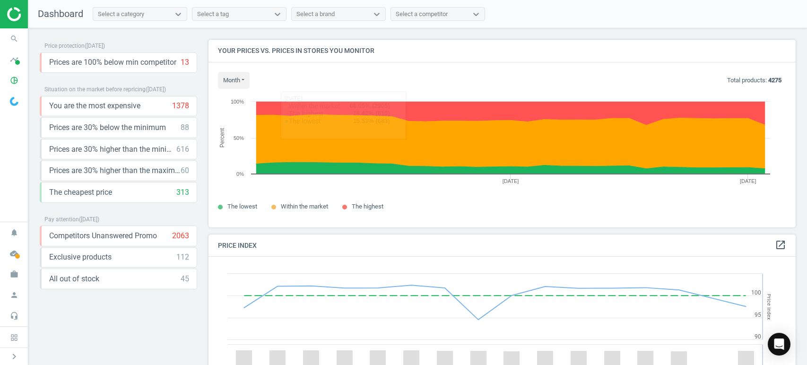 Image resolution: width=807 pixels, height=365 pixels. What do you see at coordinates (14, 295) in the screenshot?
I see `i: person` at bounding box center [14, 295].